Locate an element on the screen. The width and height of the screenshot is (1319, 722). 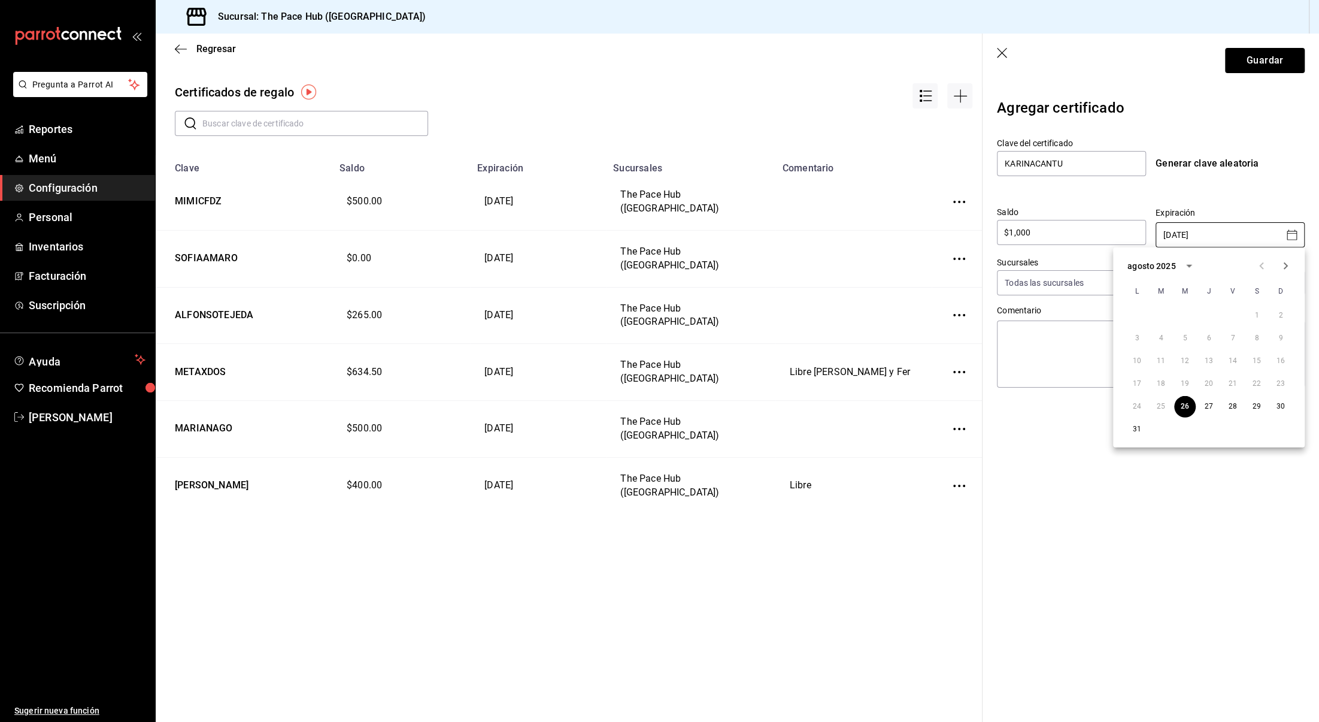
div: Acciones is located at coordinates (925, 97).